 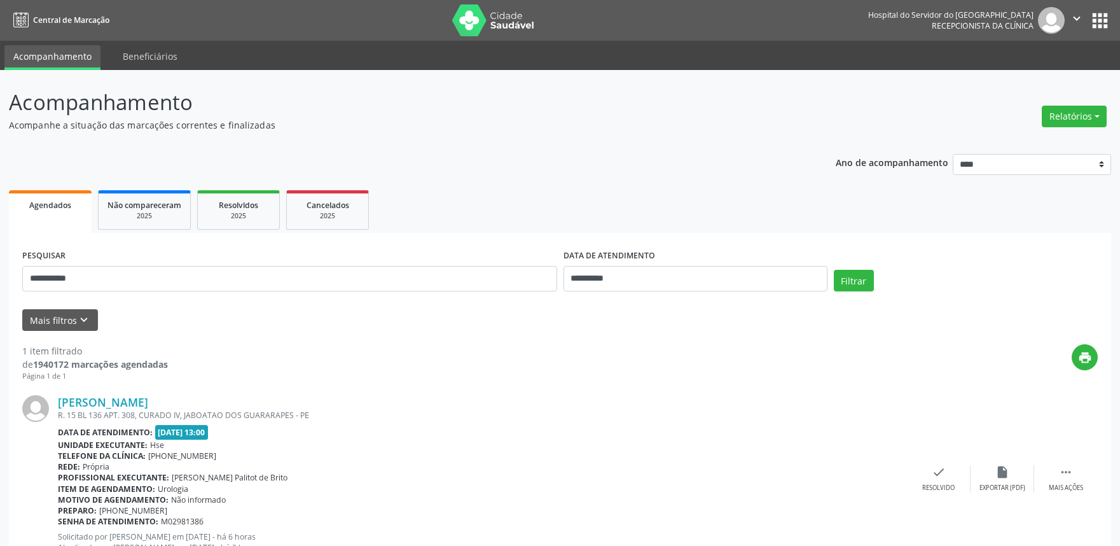 What do you see at coordinates (1100, 20) in the screenshot?
I see `button: apps` at bounding box center [1100, 20].